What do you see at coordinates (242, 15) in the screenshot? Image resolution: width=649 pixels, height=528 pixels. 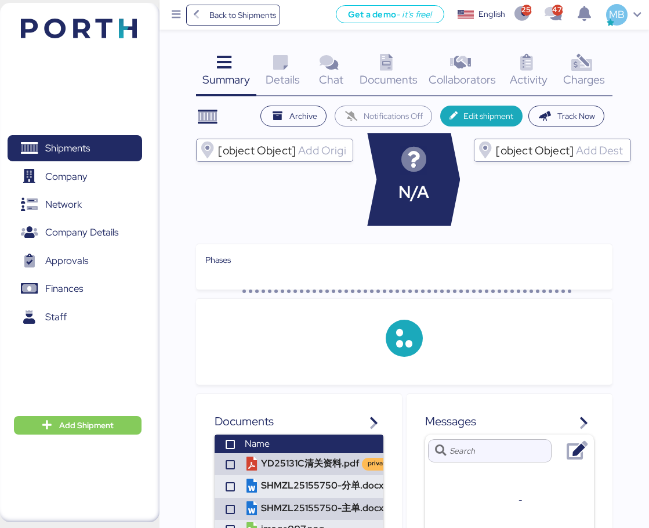 I see `span: Back to Shipments` at bounding box center [242, 15].